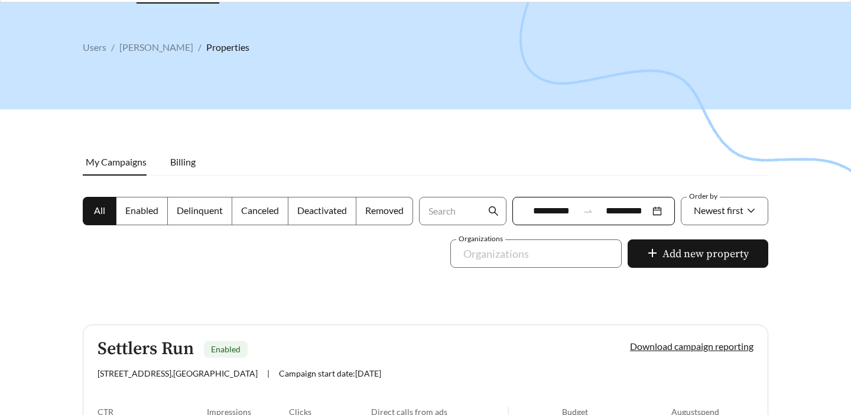  What do you see at coordinates (116, 161) in the screenshot?
I see `span: My Campaigns` at bounding box center [116, 161].